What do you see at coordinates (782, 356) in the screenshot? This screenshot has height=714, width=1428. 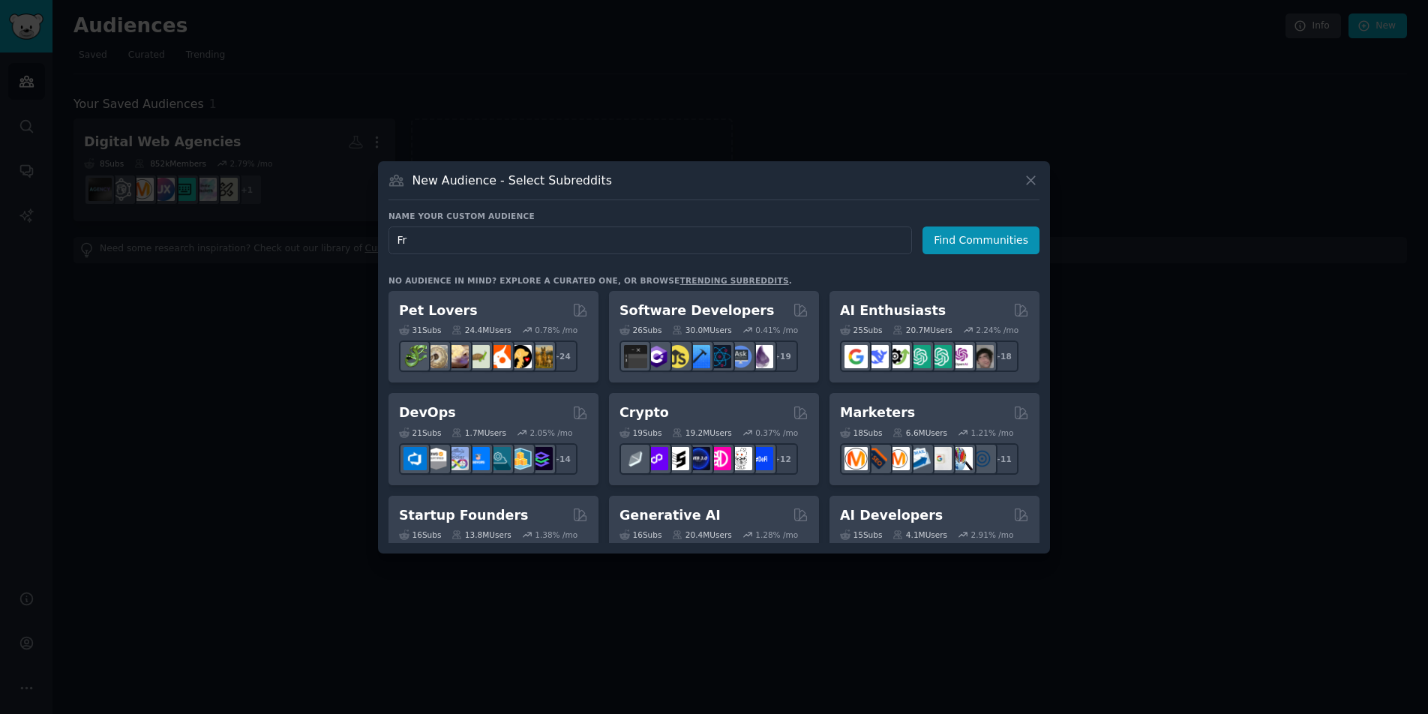 I see `div: + 19` at bounding box center [782, 356].